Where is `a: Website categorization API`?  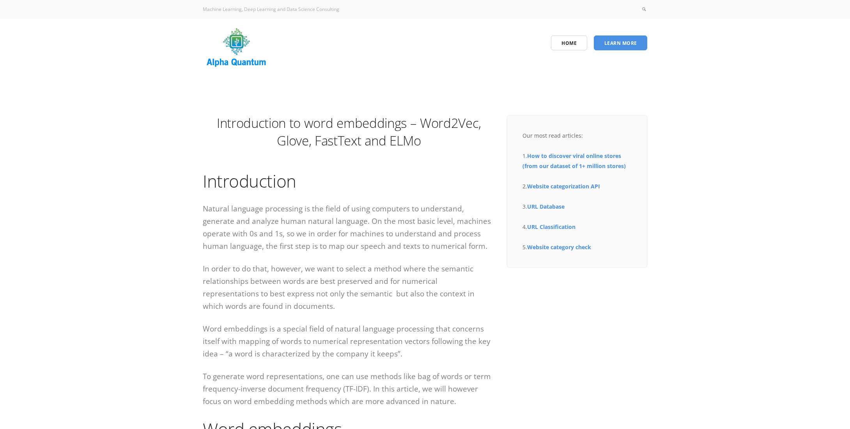 a: Website categorization API is located at coordinates (563, 186).